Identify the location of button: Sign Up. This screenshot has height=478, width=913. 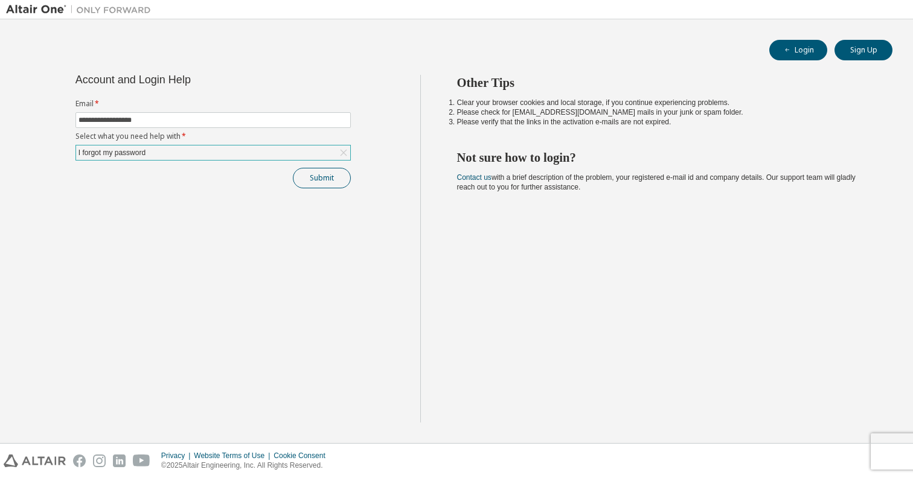
(864, 50).